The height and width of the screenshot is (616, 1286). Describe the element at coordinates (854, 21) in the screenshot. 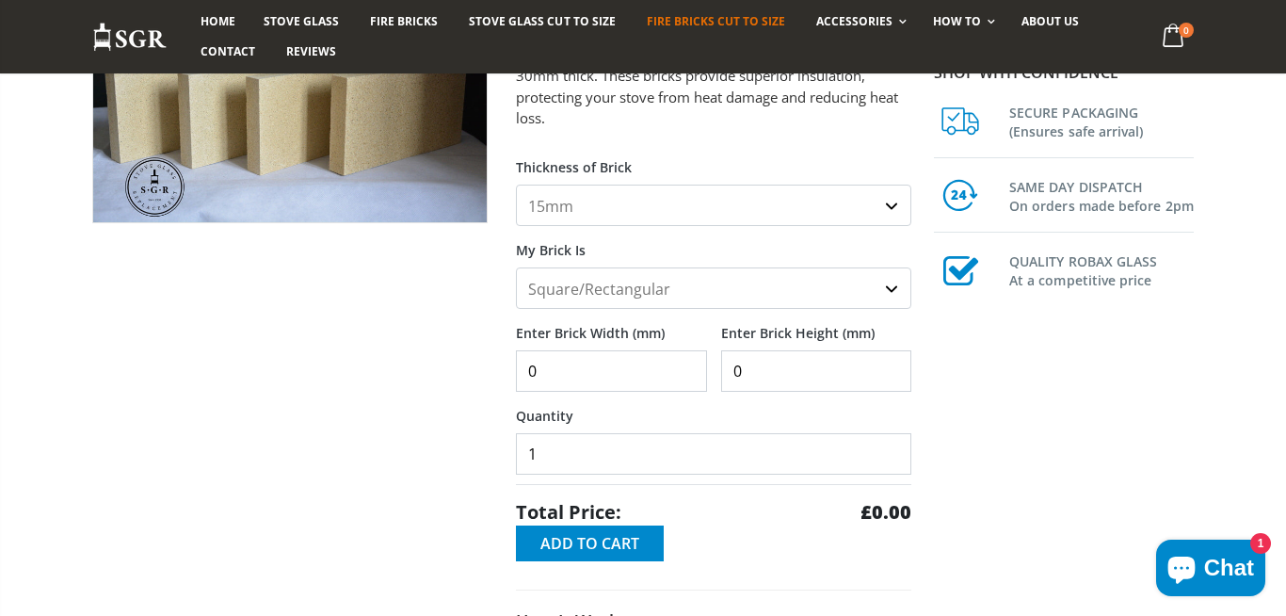

I see `span: Accessories` at that location.